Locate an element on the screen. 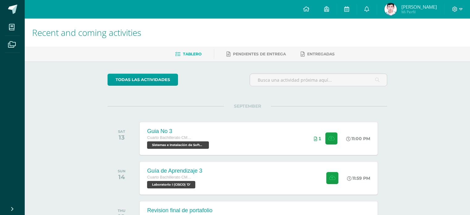 This screenshot has width=470, height=215. span: Tablero is located at coordinates (192, 54).